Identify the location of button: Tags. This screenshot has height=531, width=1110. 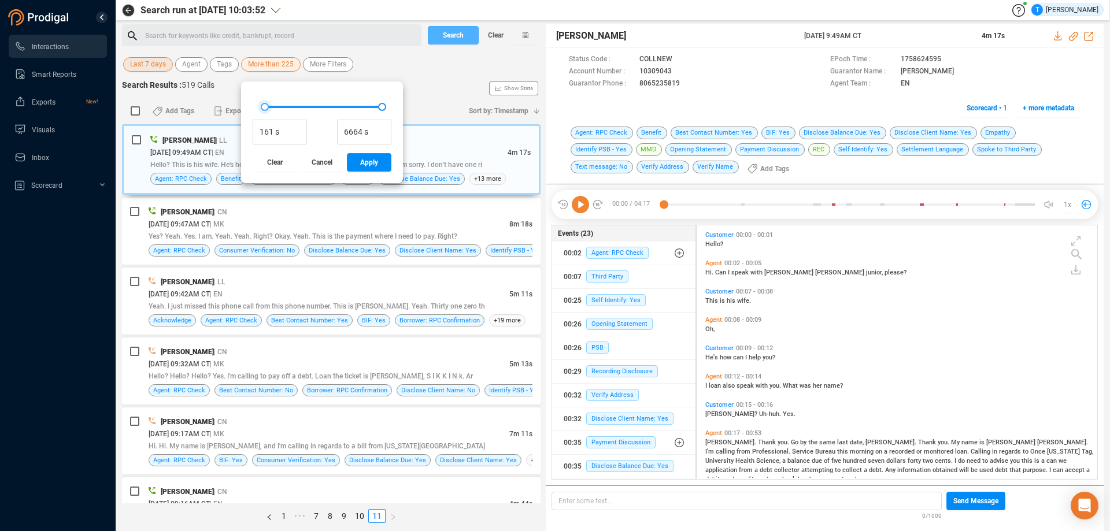
(224, 64).